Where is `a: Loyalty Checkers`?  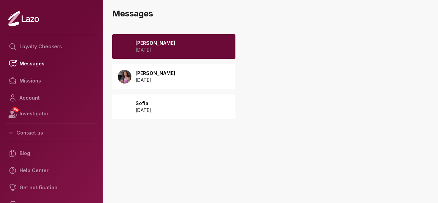 a: Loyalty Checkers is located at coordinates (51, 47).